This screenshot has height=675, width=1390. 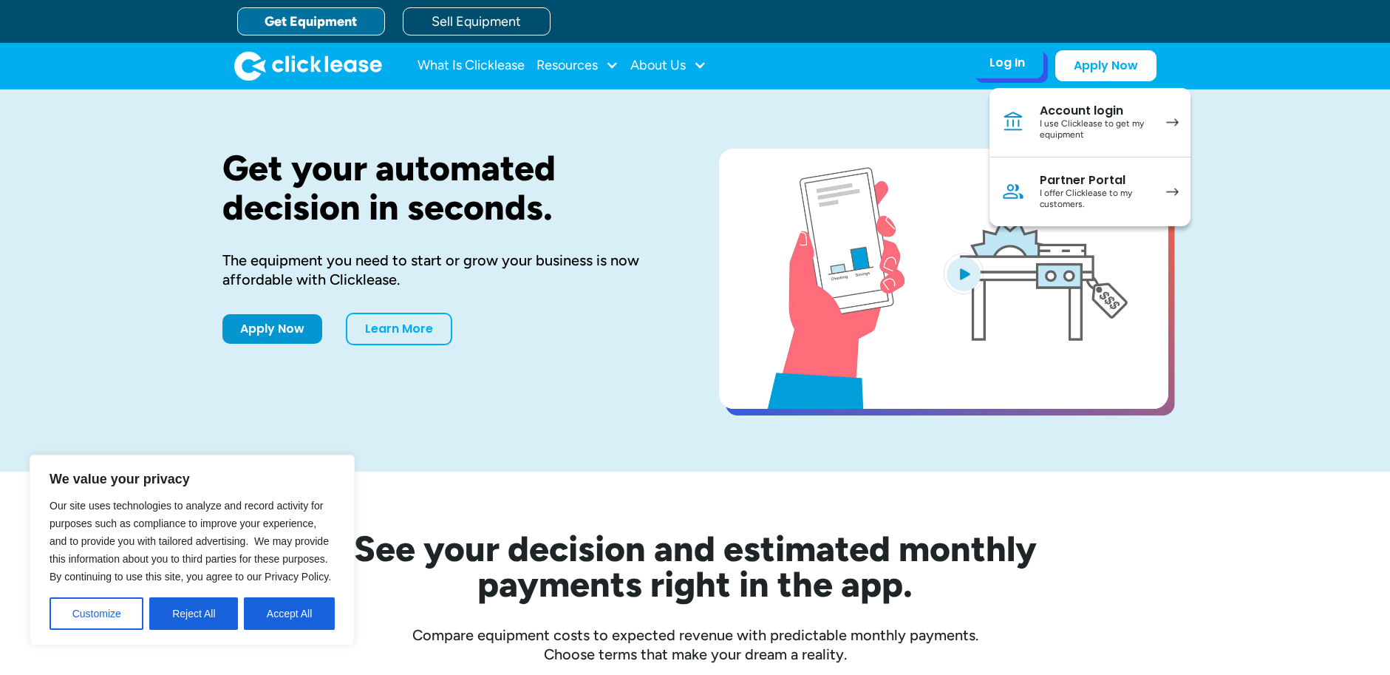 I want to click on div: About Us, so click(x=668, y=66).